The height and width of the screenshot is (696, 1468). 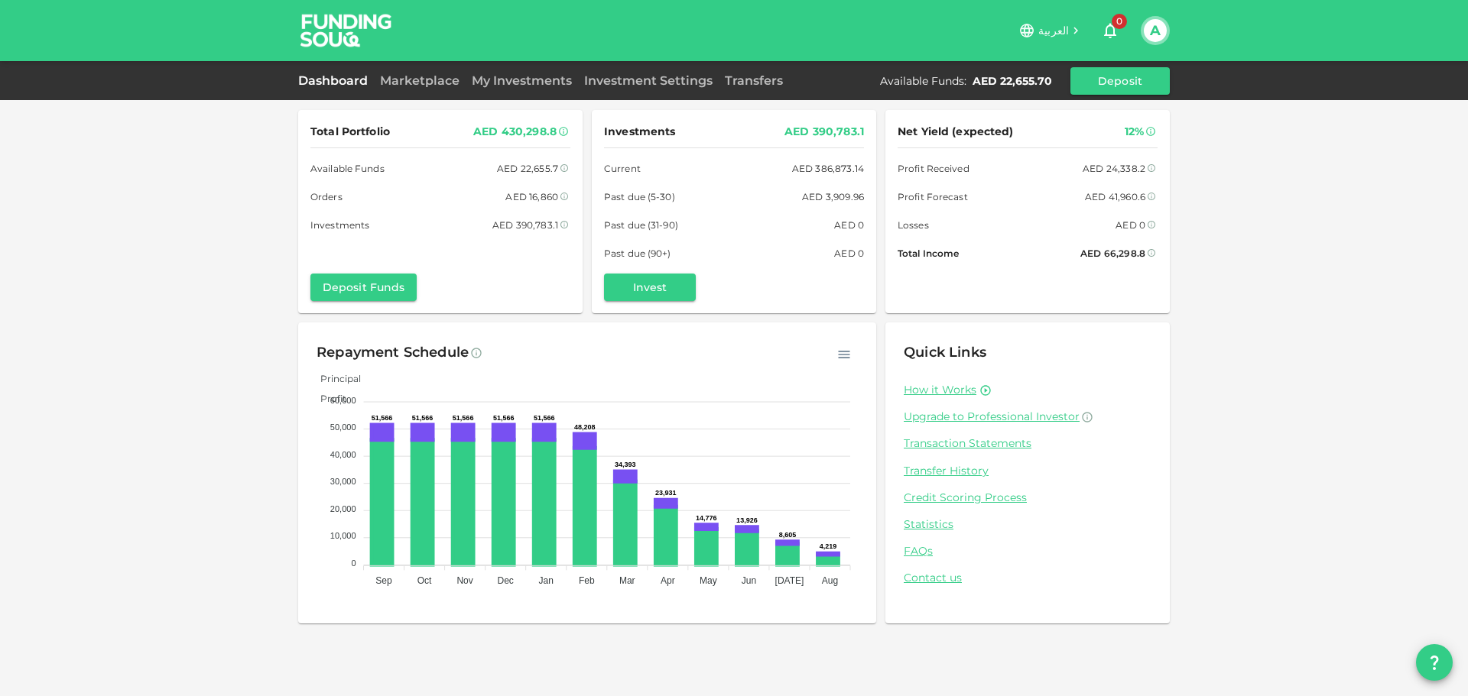 I want to click on span: Profit Forecast, so click(x=932, y=196).